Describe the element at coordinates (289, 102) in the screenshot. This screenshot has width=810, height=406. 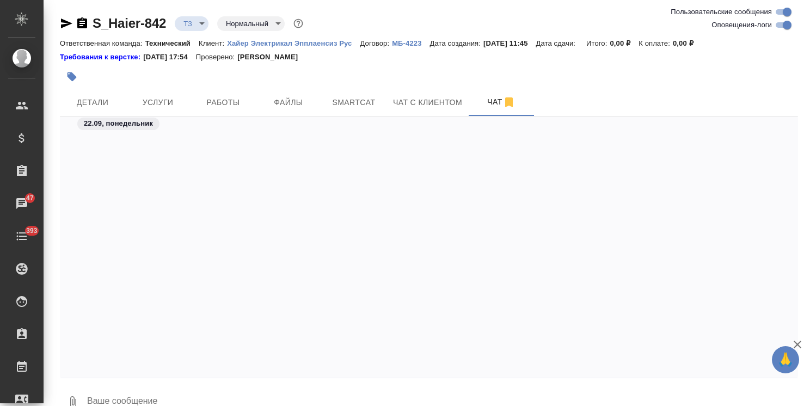
I see `span: Файлы` at that location.